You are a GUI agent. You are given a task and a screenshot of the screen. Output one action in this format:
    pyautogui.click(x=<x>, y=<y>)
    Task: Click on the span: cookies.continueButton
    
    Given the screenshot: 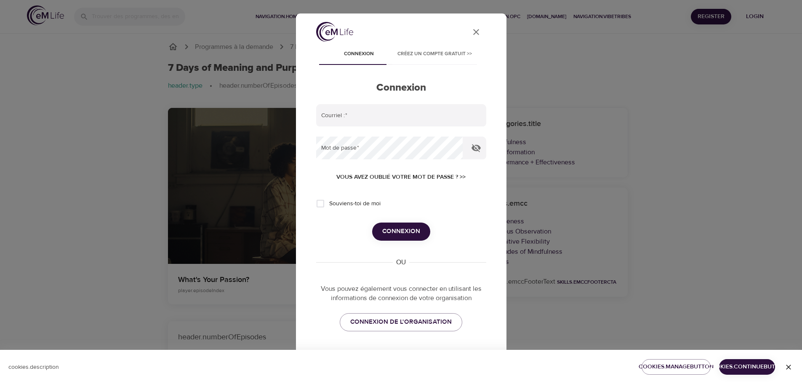 What is the action you would take?
    pyautogui.click(x=747, y=366)
    